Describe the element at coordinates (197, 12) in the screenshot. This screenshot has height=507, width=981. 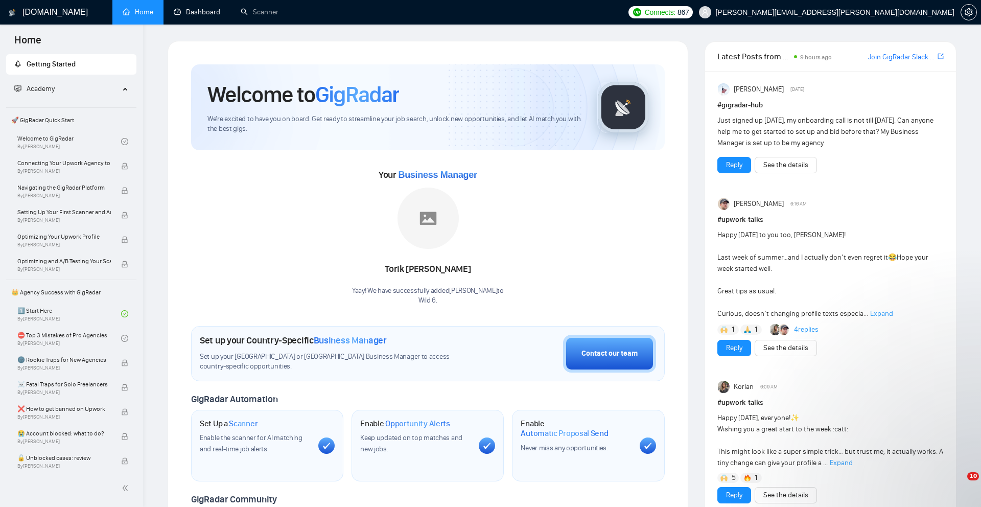
I see `a: dashboardDashboard` at that location.